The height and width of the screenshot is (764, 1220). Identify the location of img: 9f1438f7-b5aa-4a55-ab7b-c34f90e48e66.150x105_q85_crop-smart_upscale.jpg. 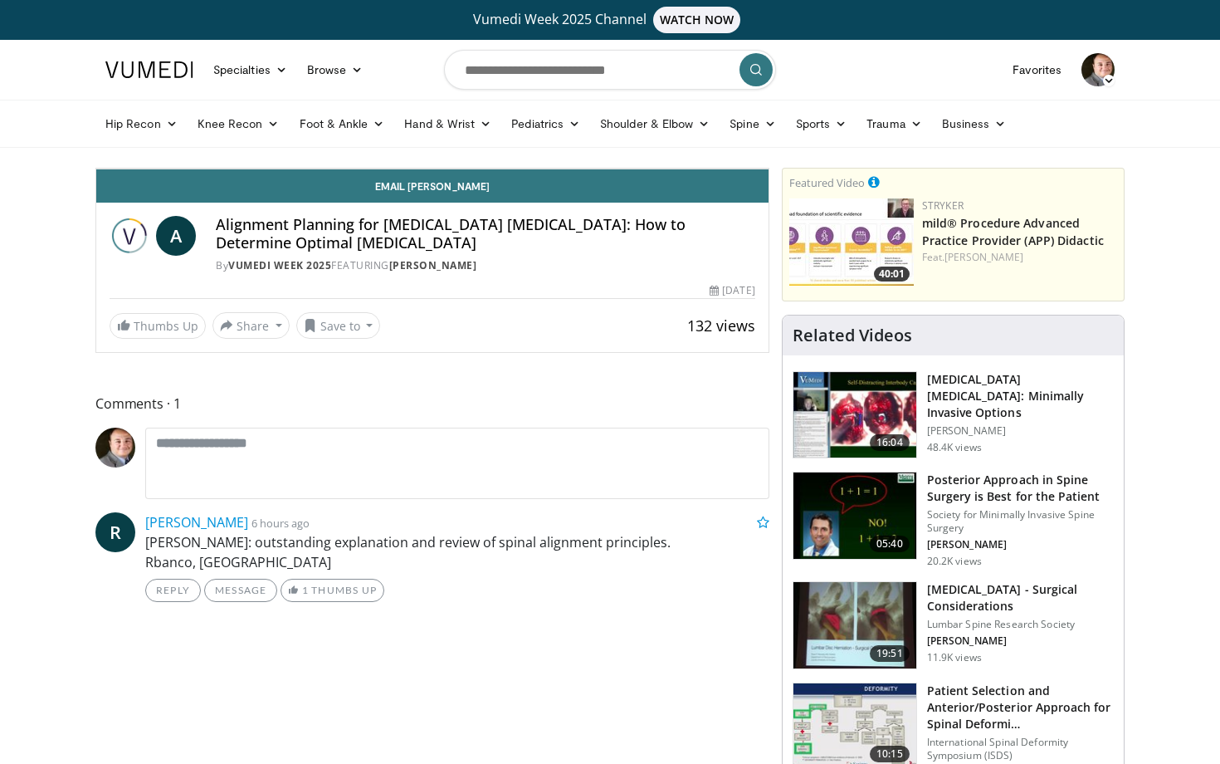
(855, 415).